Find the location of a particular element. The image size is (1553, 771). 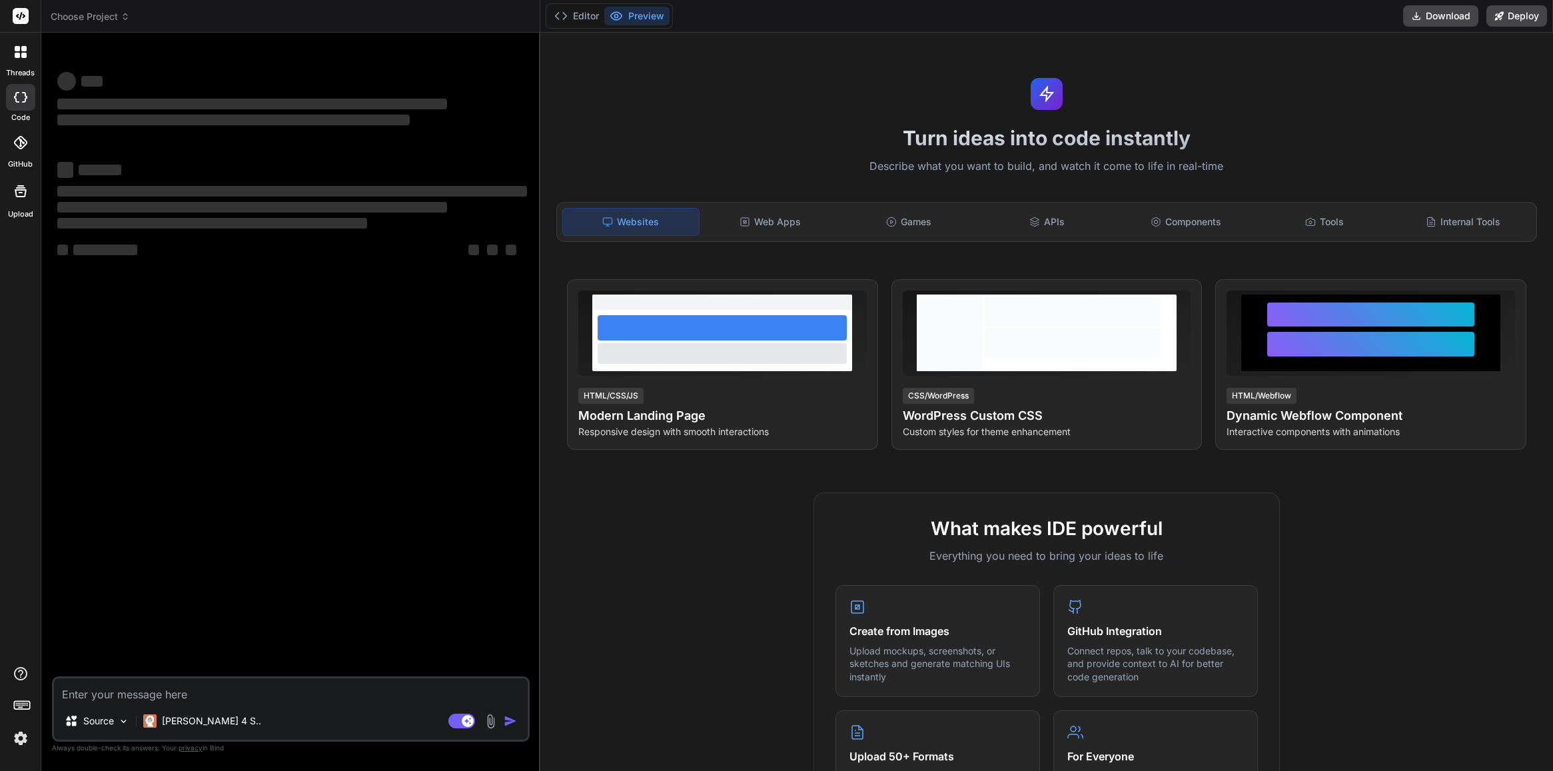

div: Websites is located at coordinates (631, 222).